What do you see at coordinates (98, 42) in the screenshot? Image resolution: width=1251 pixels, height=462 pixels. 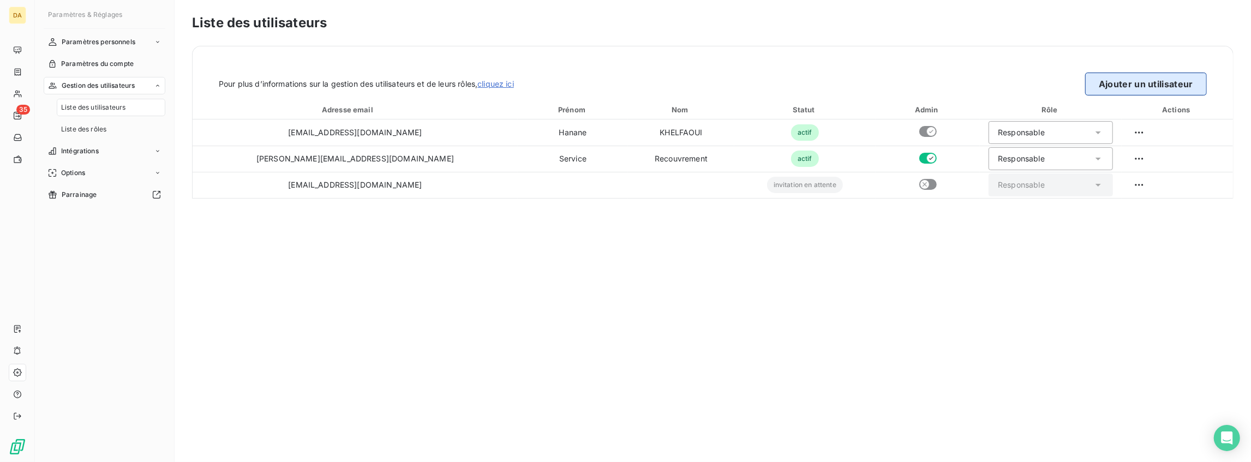 I see `span: Paramètres personnels` at bounding box center [98, 42].